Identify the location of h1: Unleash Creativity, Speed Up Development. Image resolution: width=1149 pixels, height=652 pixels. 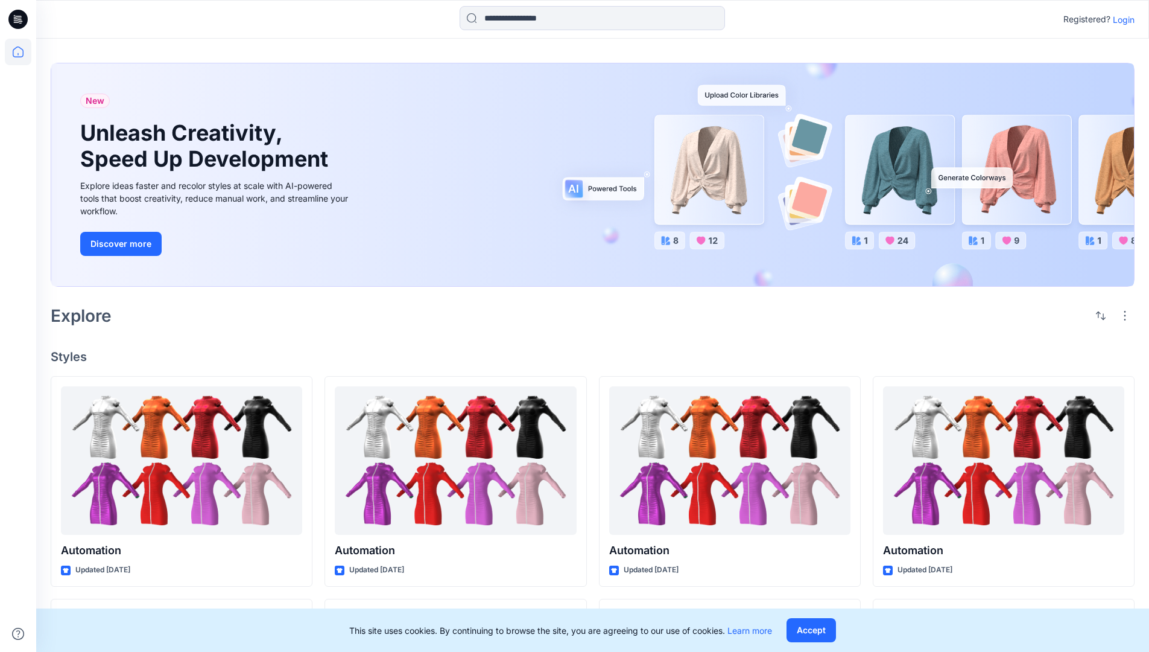
(207, 146).